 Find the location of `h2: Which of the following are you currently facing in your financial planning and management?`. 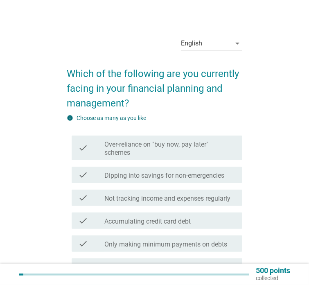

h2: Which of the following are you currently facing in your financial planning and management? is located at coordinates (154, 84).